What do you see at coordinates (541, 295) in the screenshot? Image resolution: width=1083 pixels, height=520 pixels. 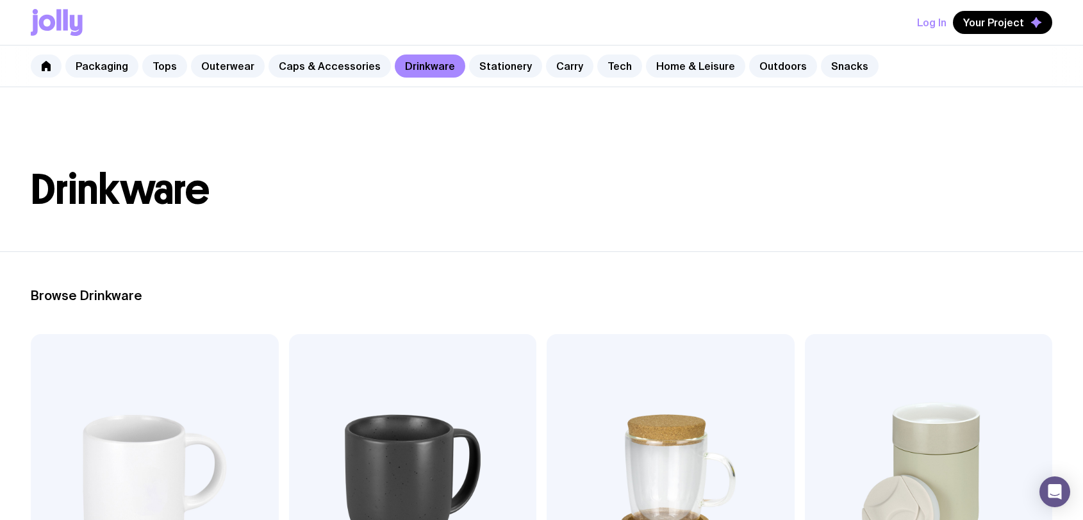 I see `h2: Browse Drinkware` at bounding box center [541, 295].